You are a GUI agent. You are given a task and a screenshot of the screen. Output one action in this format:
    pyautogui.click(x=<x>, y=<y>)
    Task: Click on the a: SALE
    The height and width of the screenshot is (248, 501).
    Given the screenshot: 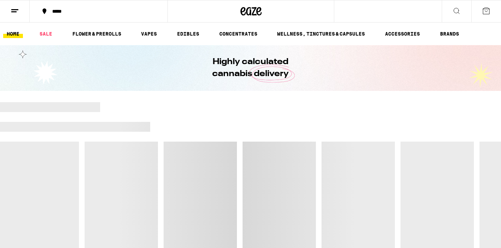 What is the action you would take?
    pyautogui.click(x=46, y=34)
    